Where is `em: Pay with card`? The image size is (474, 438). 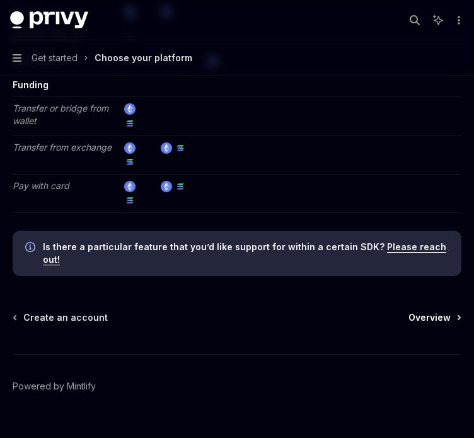 em: Pay with card is located at coordinates (41, 185).